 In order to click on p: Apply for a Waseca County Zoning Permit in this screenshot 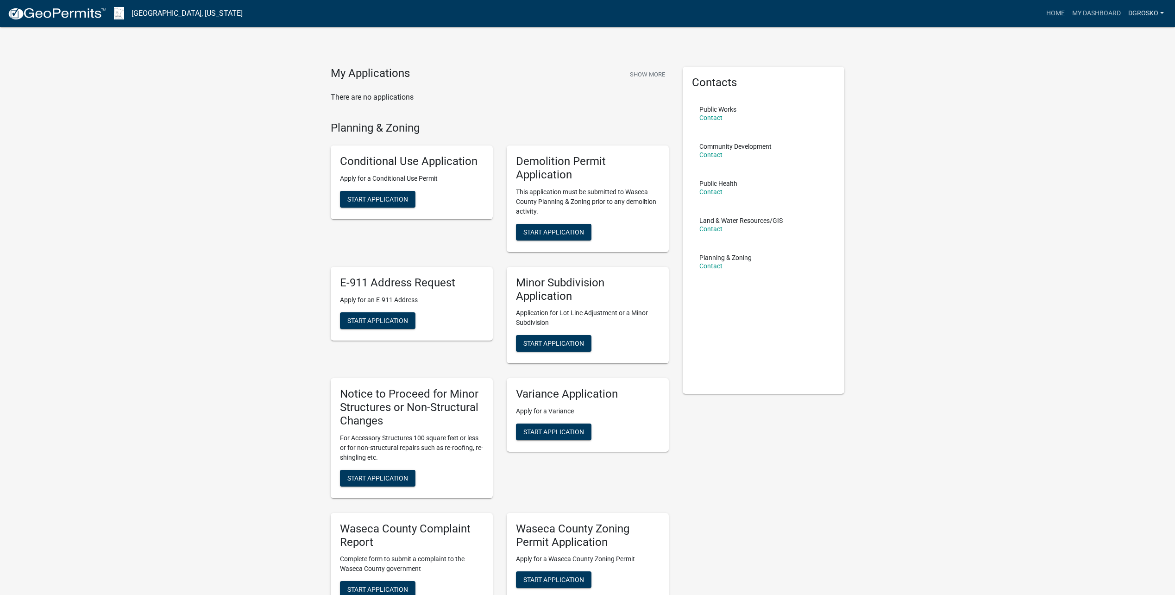, I will do `click(588, 559)`.